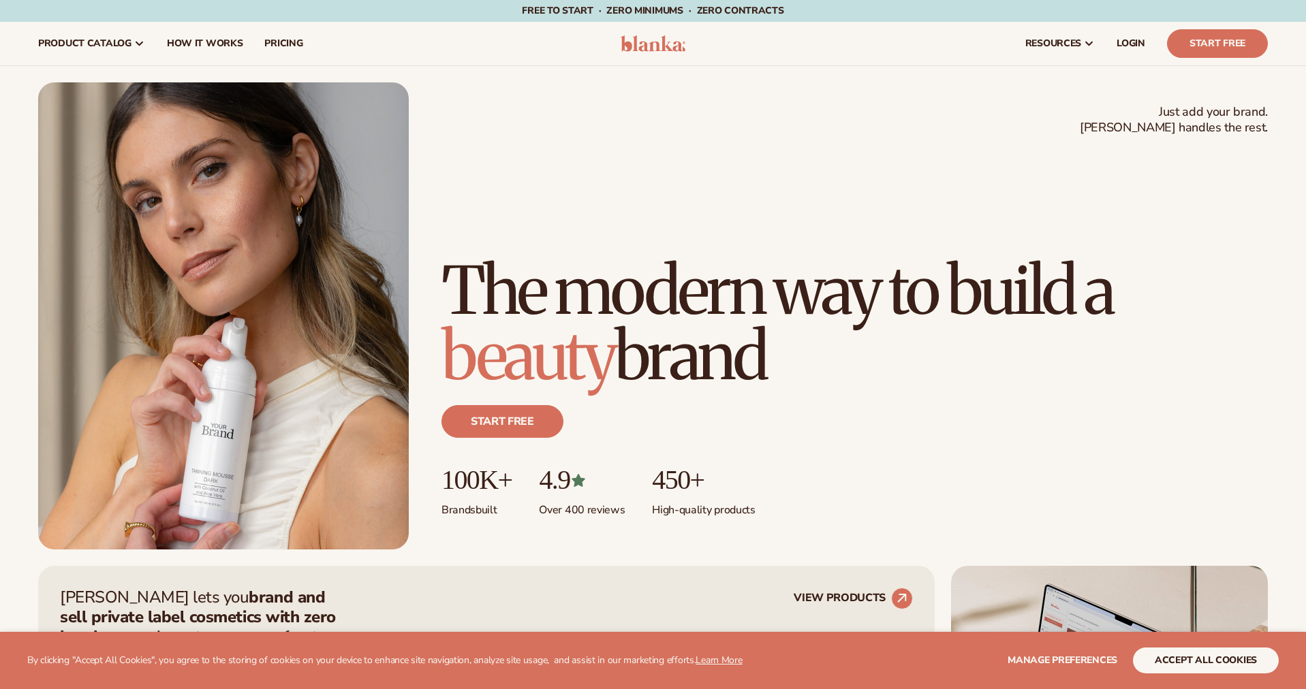 The width and height of the screenshot is (1306, 689). What do you see at coordinates (1060, 44) in the screenshot?
I see `a: resources` at bounding box center [1060, 44].